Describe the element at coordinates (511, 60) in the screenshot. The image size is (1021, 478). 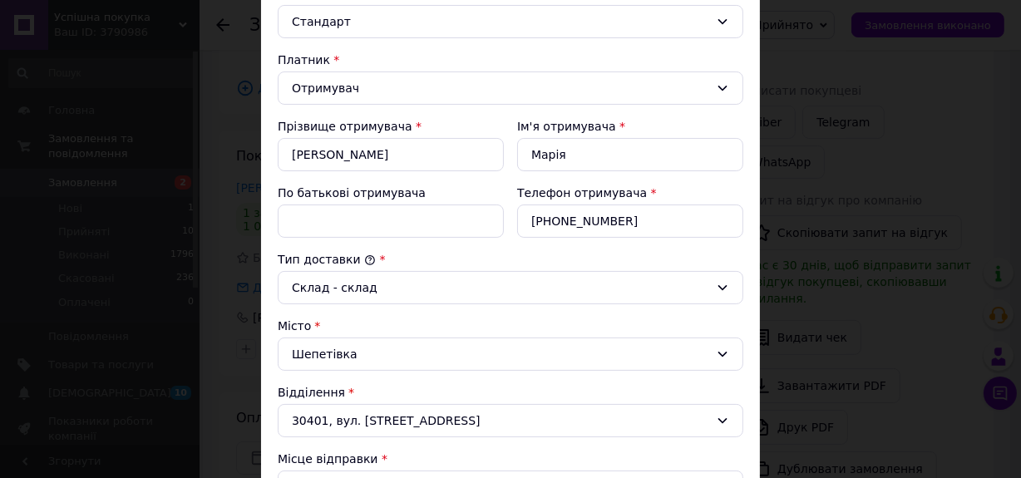
I see `div: Платник` at that location.